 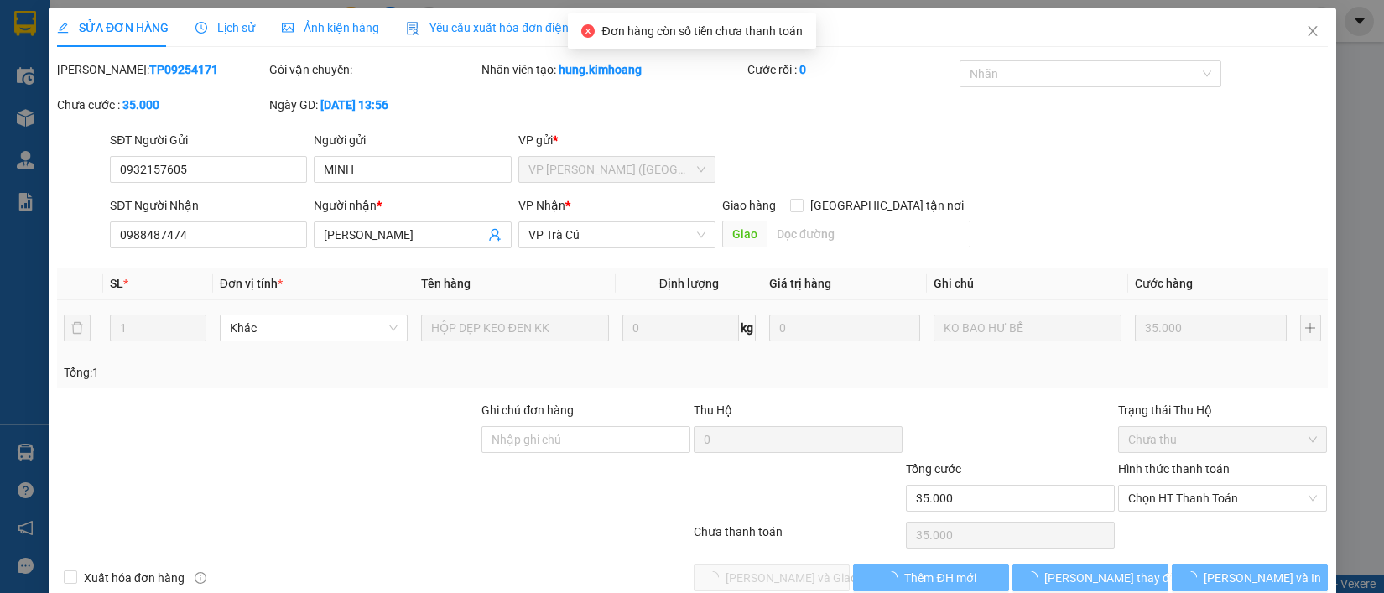 What do you see at coordinates (541, 206) in the screenshot?
I see `span: VP Nhận` at bounding box center [541, 206].